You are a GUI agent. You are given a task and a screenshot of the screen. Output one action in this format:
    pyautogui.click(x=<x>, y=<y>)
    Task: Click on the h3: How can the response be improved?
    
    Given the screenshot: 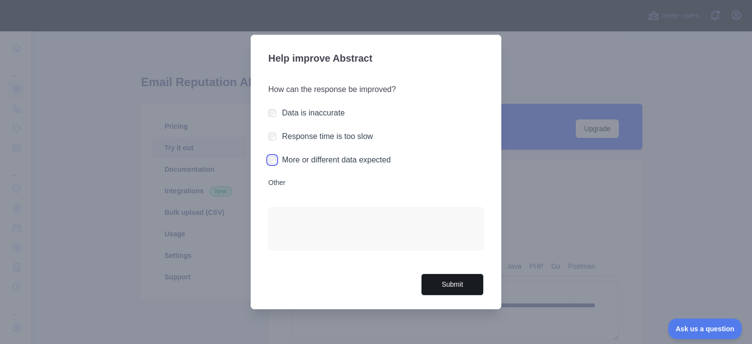 What is the action you would take?
    pyautogui.click(x=376, y=90)
    